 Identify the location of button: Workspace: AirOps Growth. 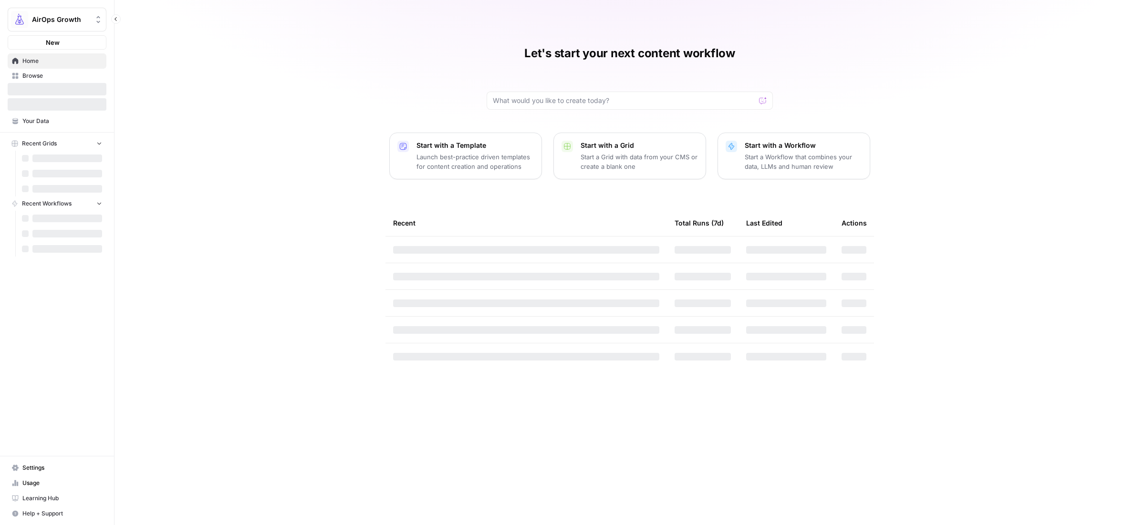
(57, 20).